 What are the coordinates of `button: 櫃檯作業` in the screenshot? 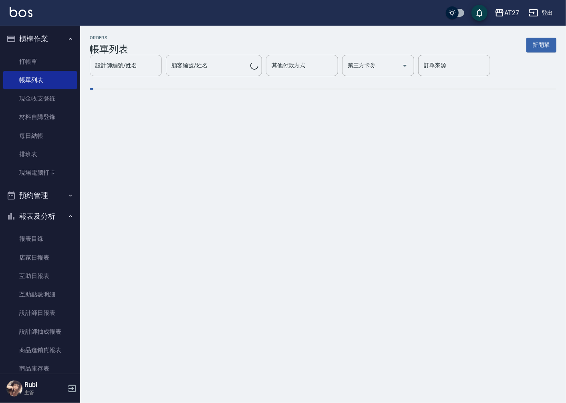 It's located at (40, 39).